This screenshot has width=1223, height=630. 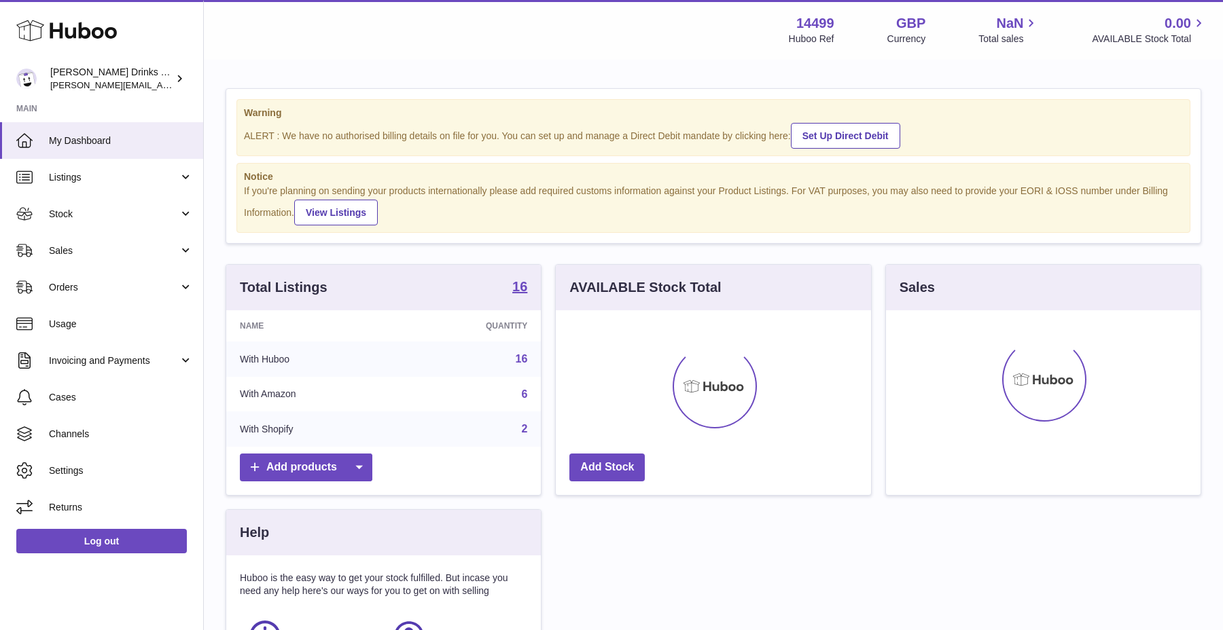 I want to click on strong: Notice, so click(x=713, y=177).